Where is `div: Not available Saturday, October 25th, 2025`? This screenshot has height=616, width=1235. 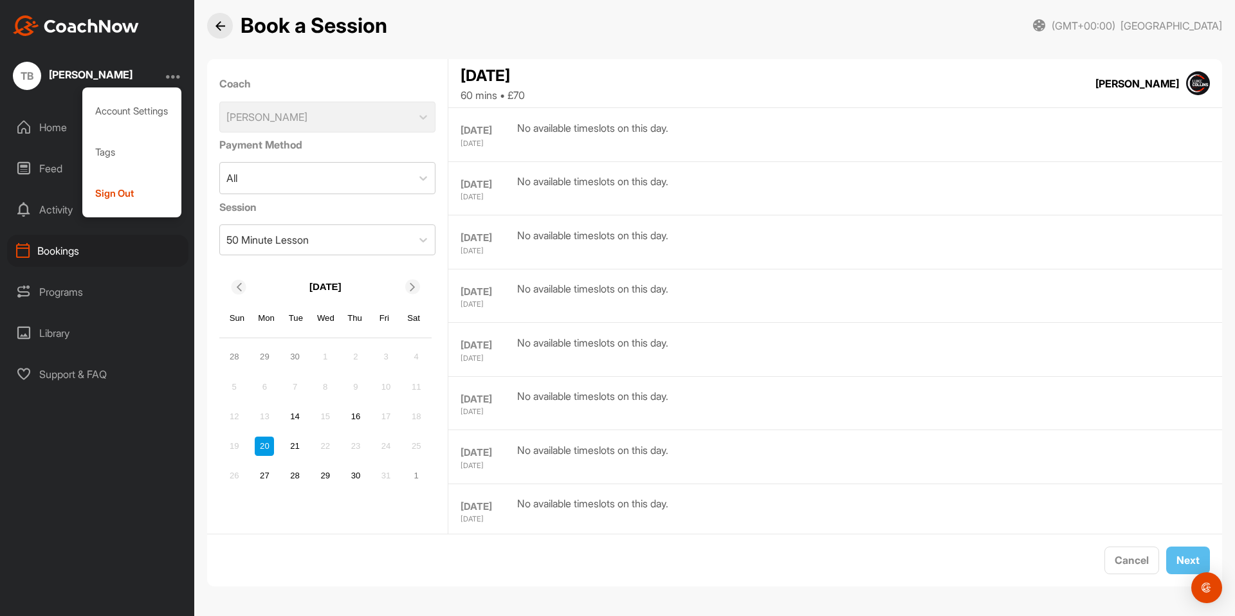
div: Not available Saturday, October 25th, 2025 is located at coordinates (416, 447).